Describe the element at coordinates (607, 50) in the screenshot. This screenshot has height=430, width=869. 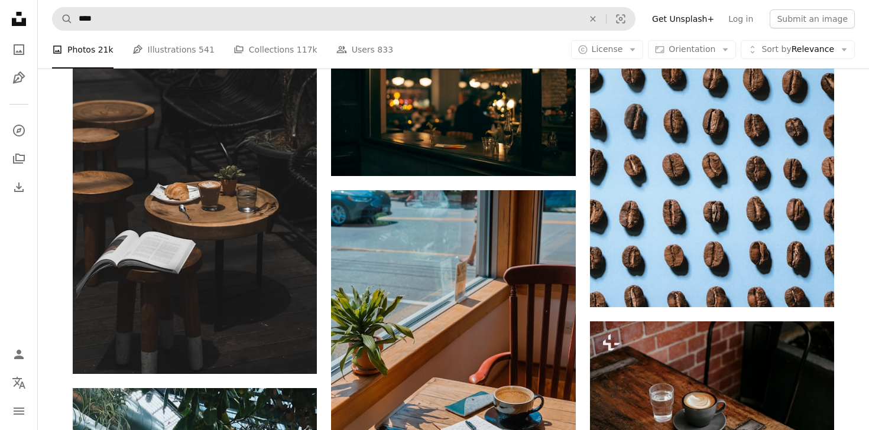
I see `button: License` at that location.